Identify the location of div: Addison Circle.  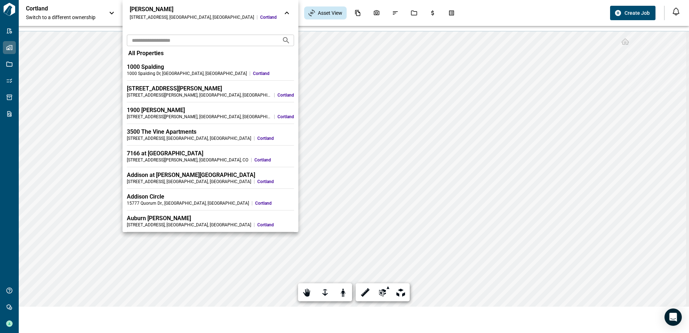
(210, 197).